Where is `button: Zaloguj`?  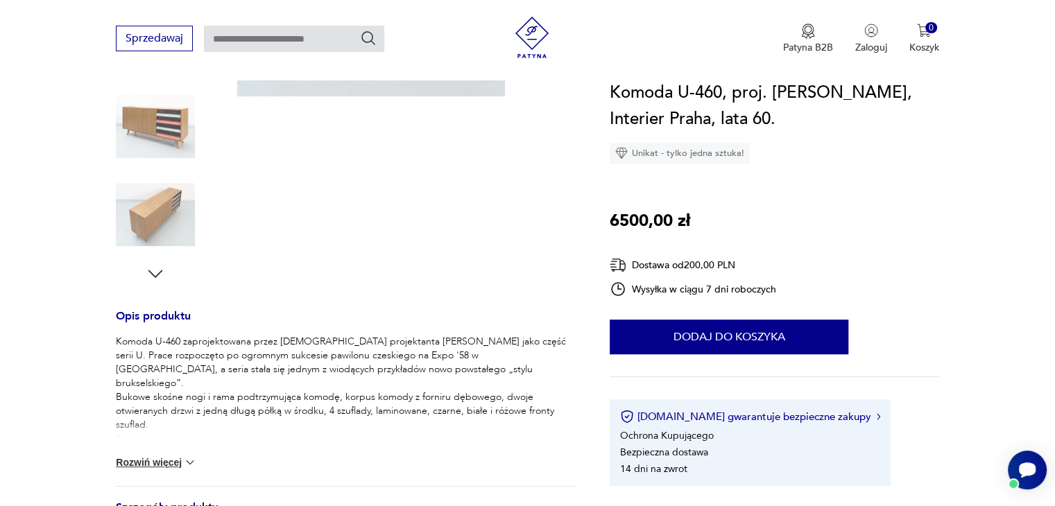
button: Zaloguj is located at coordinates (871, 39).